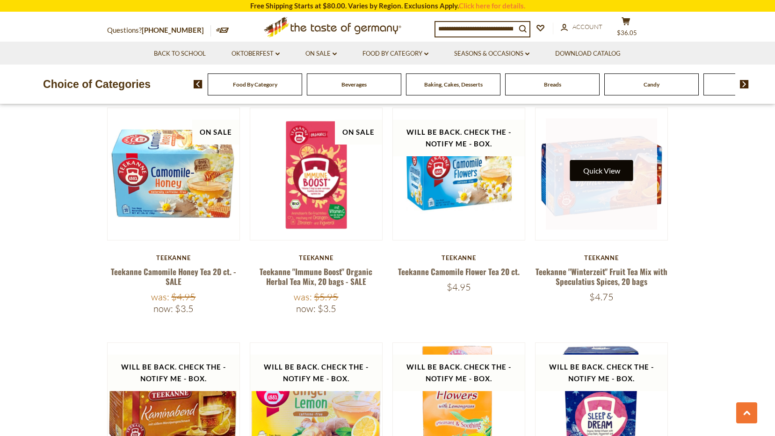 The image size is (775, 436). What do you see at coordinates (453, 84) in the screenshot?
I see `a: Baking, Cakes, Desserts` at bounding box center [453, 84].